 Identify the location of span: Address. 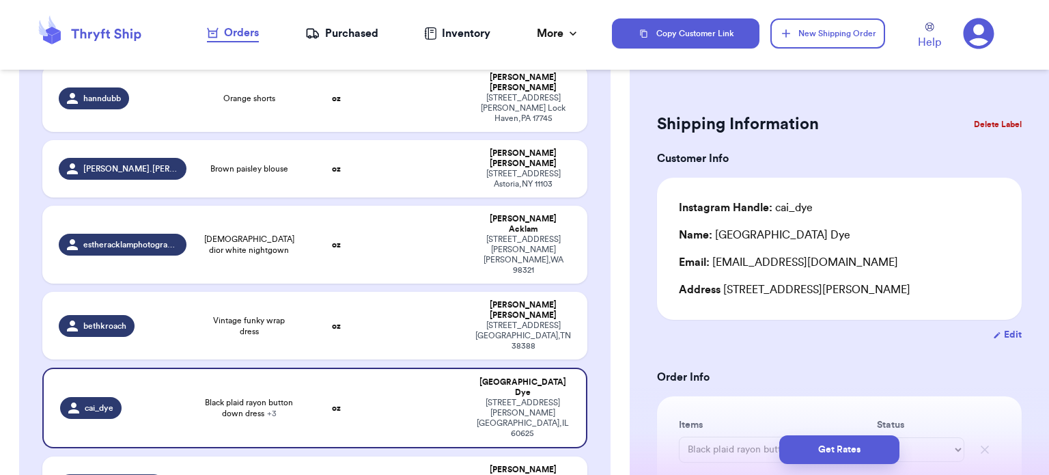
(699, 290).